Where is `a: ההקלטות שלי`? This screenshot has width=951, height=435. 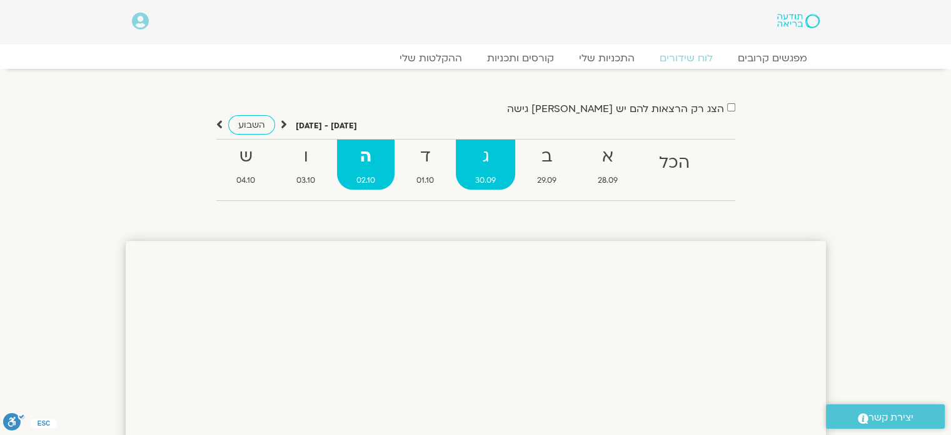 a: ההקלטות שלי is located at coordinates (431, 58).